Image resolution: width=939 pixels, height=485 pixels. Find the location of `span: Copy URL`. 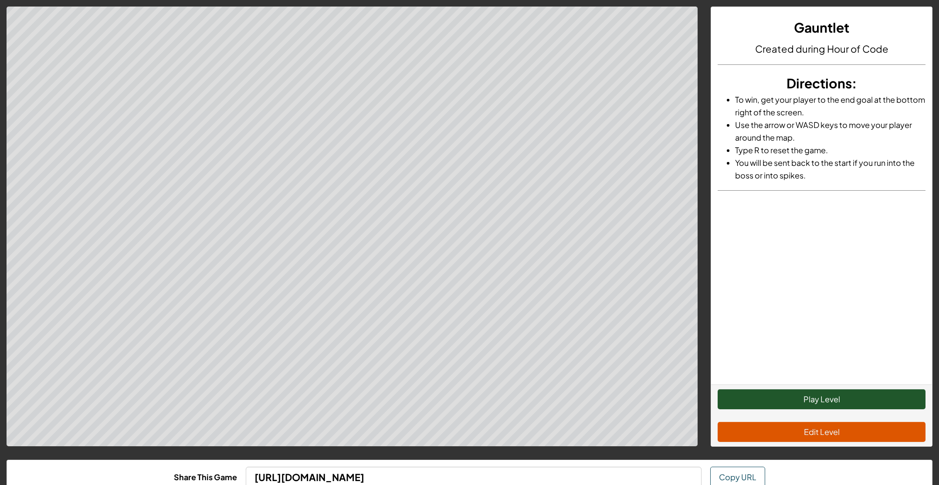

span: Copy URL is located at coordinates (738, 477).